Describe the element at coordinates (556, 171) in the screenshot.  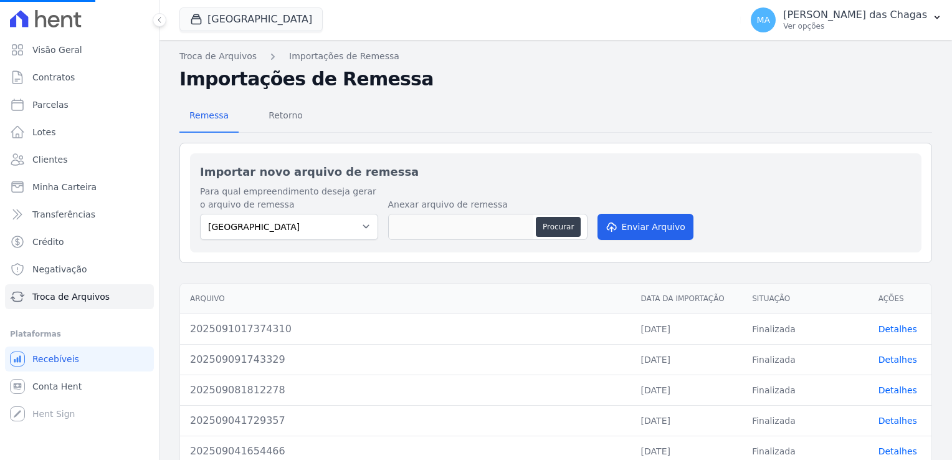
I see `h2: Importar novo arquivo de remessa` at that location.